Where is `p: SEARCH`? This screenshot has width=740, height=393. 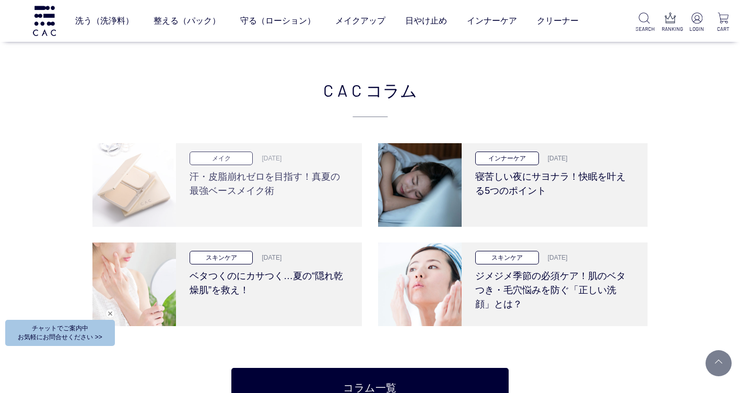 p: SEARCH is located at coordinates (644, 29).